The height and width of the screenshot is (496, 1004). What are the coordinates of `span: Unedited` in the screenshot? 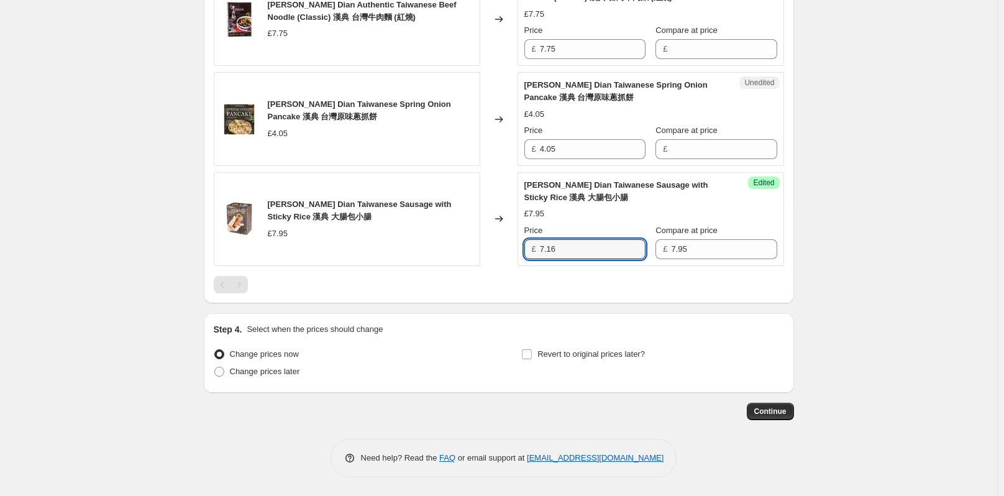 It's located at (759, 83).